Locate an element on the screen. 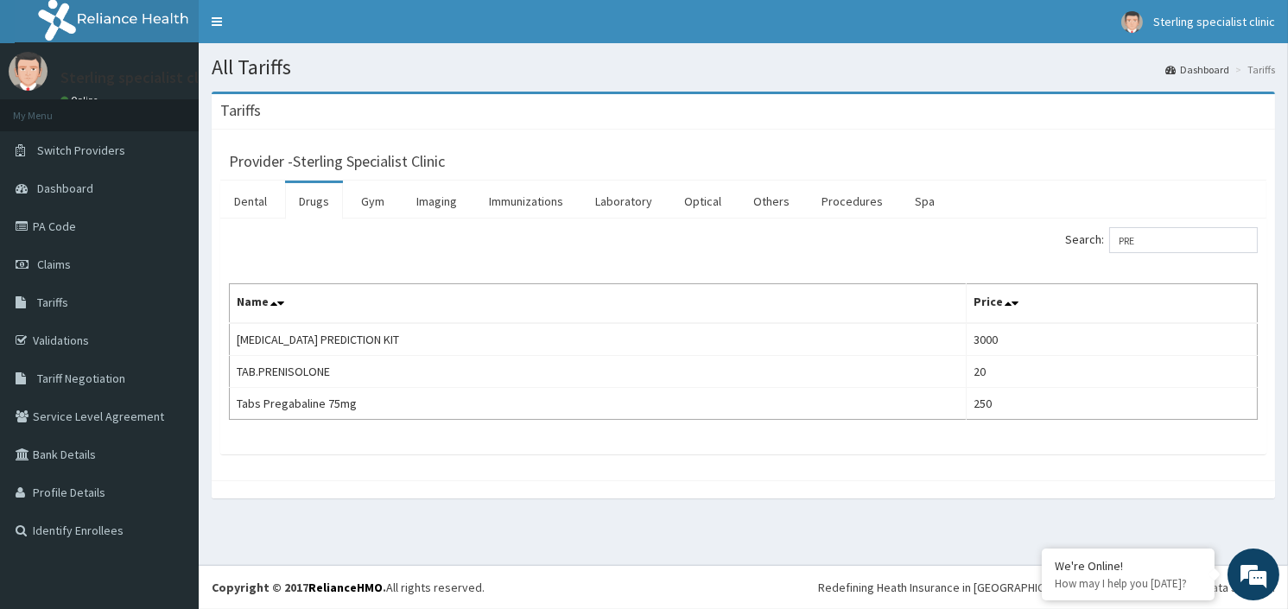 The image size is (1288, 609). h3: Provider - Sterling Specialist Clinic is located at coordinates (337, 162).